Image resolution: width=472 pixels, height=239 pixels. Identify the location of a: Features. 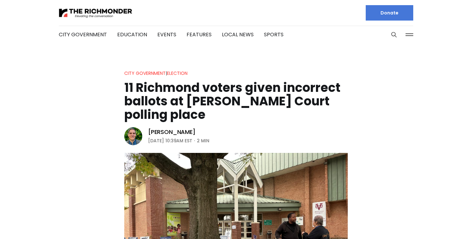
(199, 34).